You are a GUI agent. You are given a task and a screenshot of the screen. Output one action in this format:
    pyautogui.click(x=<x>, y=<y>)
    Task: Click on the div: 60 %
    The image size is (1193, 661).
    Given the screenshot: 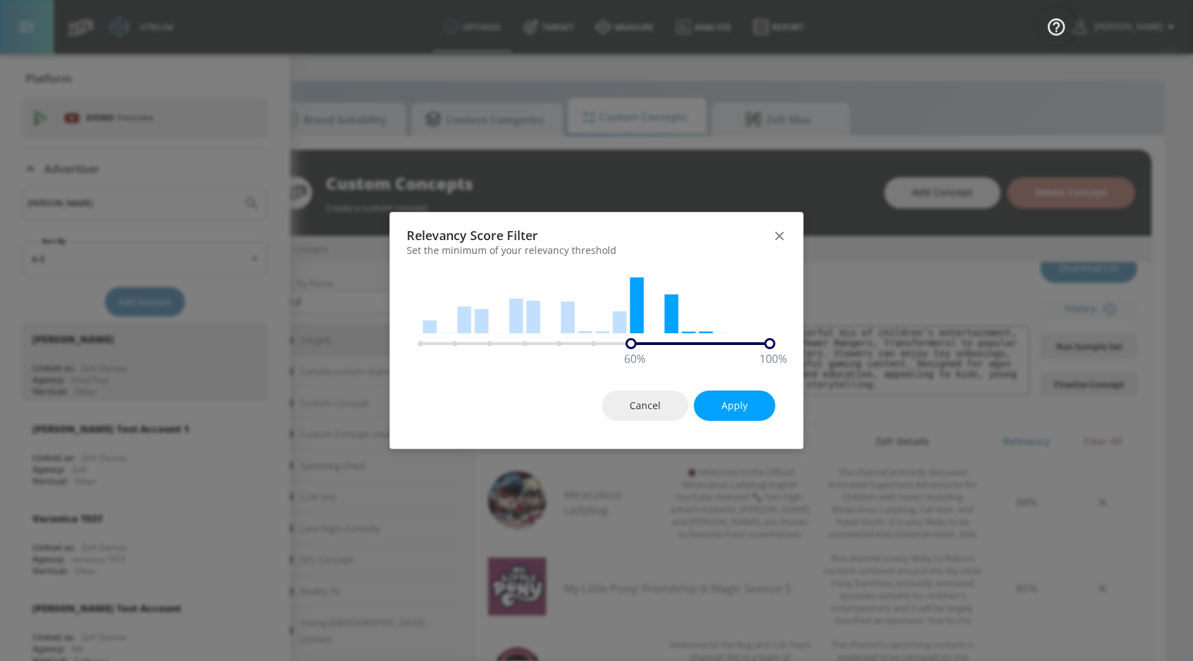 What is the action you would take?
    pyautogui.click(x=631, y=359)
    